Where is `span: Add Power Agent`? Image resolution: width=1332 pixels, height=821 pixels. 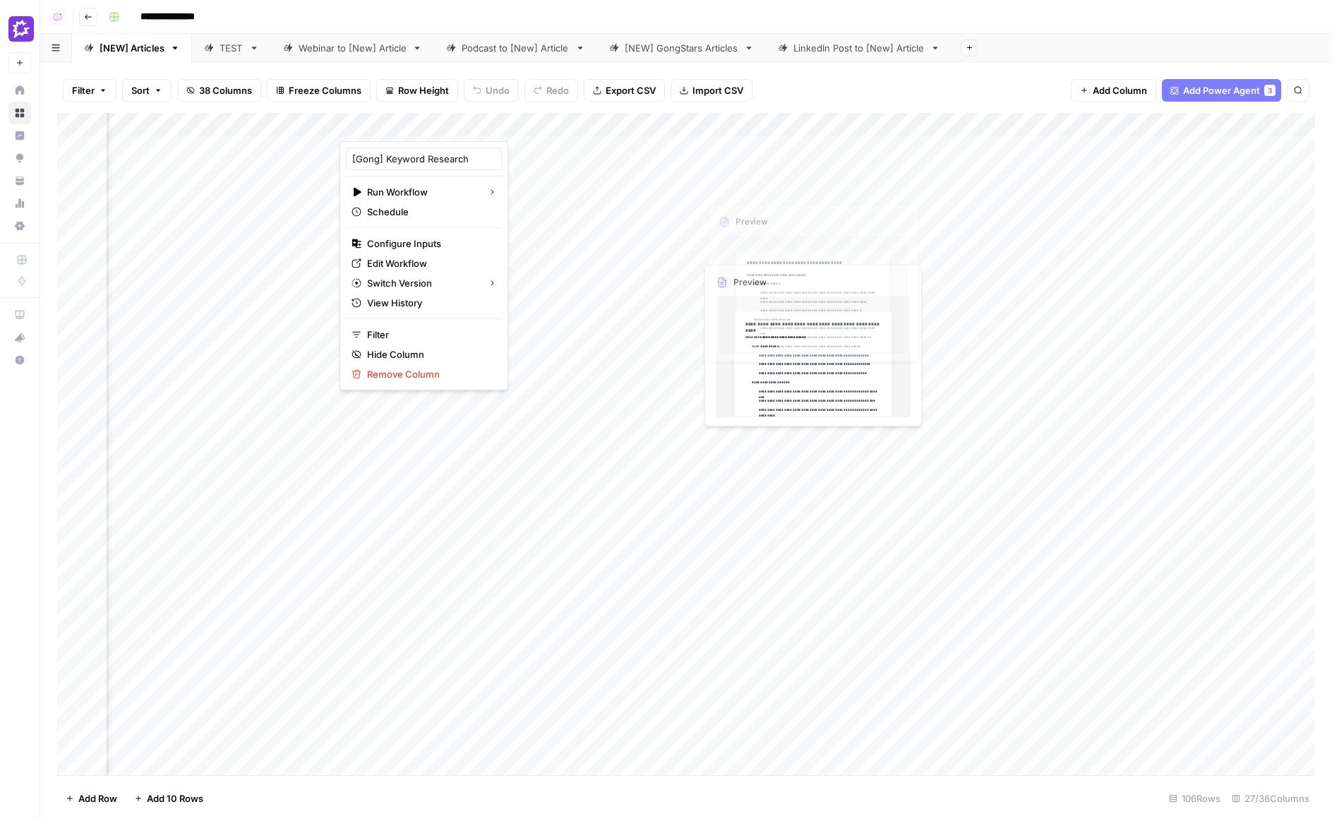
span: Add Power Agent is located at coordinates (1221, 90).